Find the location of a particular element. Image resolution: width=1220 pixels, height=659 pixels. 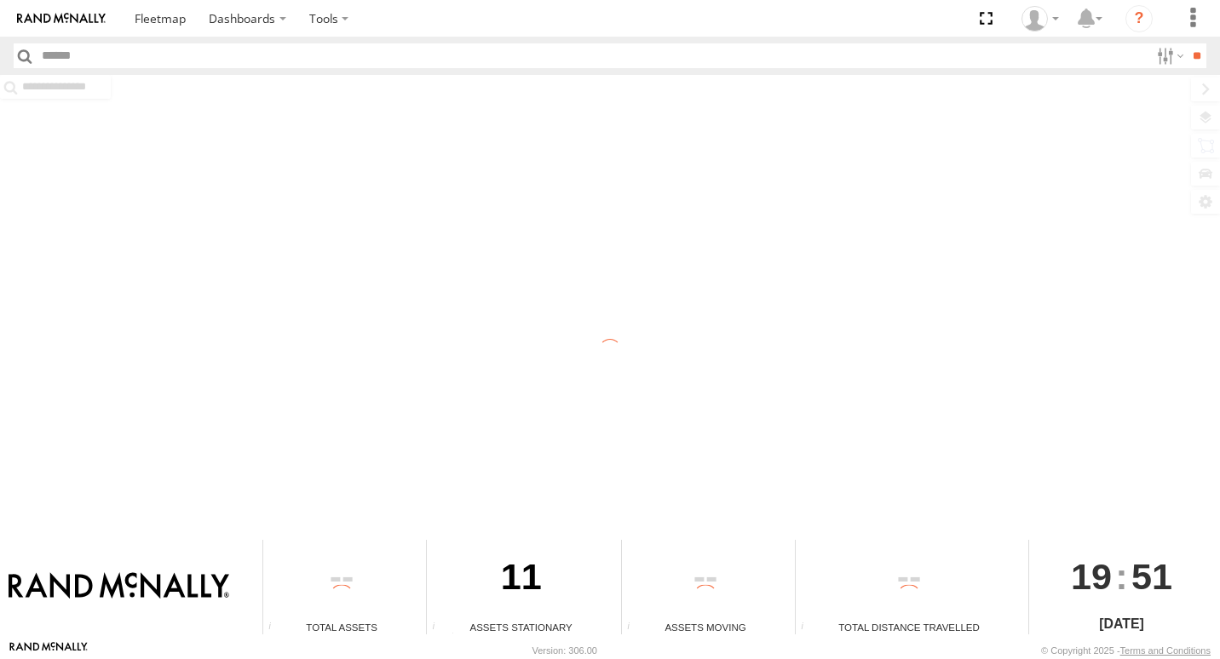

div: Assets Moving is located at coordinates (705, 627).